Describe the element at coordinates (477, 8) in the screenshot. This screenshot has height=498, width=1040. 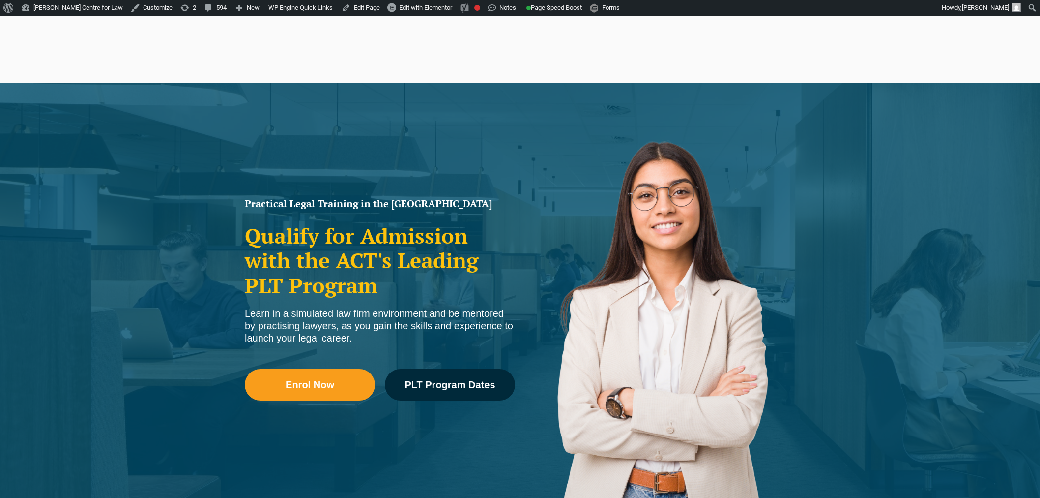
I see `div: Focus keyphrase not set` at that location.